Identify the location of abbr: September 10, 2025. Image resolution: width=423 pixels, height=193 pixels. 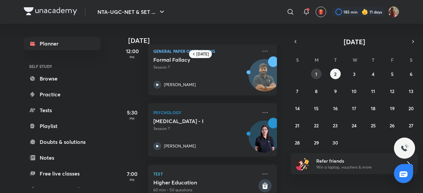
(354, 91).